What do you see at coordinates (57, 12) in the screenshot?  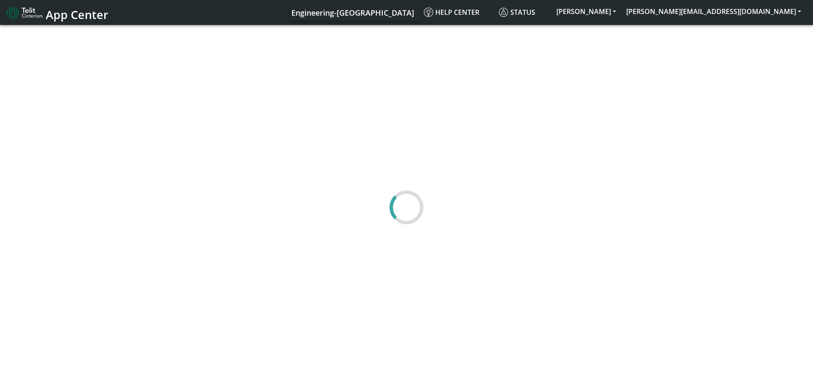 I see `a: App Center` at bounding box center [57, 12].